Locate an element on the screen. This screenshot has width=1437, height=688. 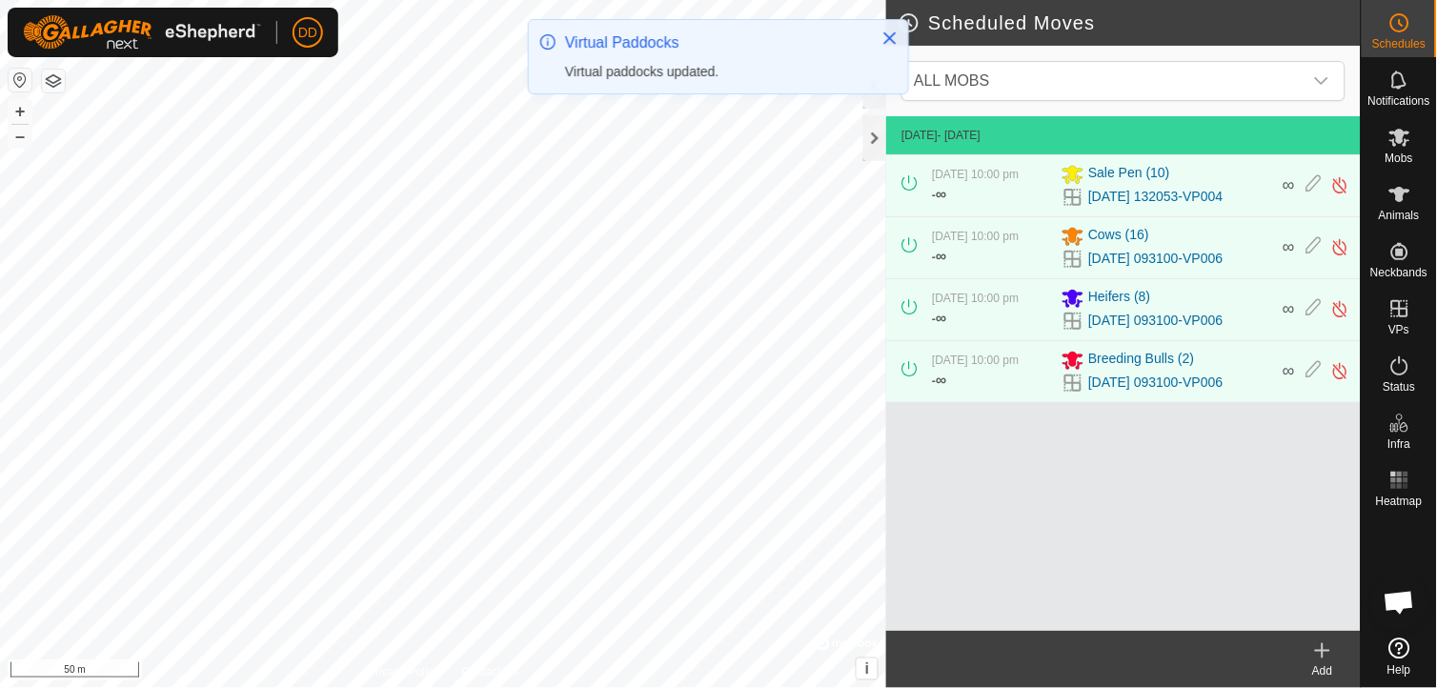
span: Status is located at coordinates (1399, 387).